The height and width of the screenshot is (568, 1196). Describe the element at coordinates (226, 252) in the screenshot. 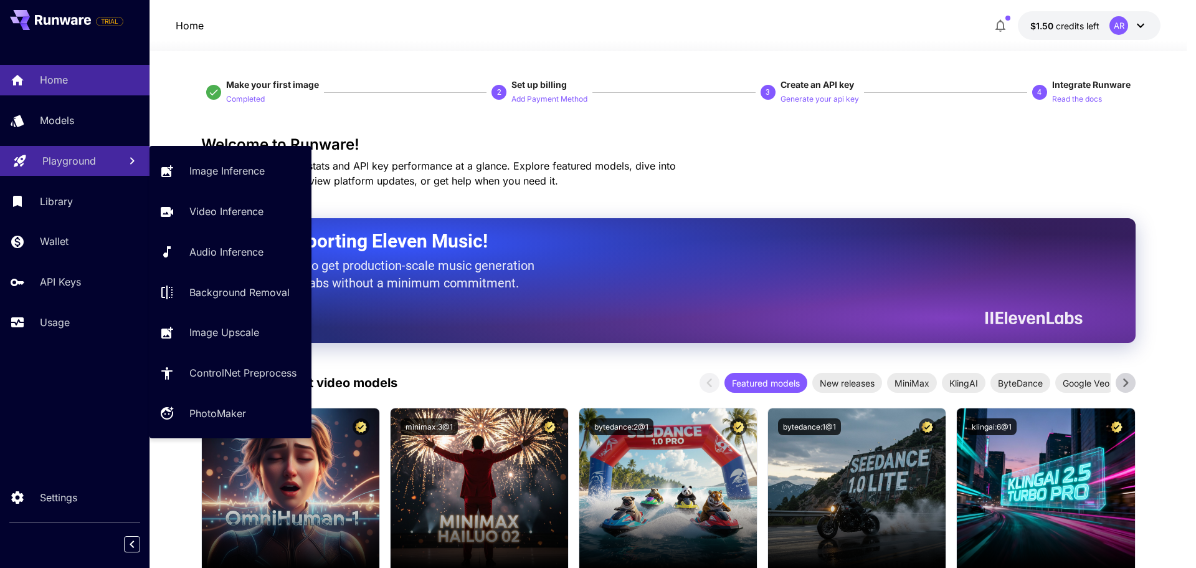

I see `p: Audio Inference` at that location.